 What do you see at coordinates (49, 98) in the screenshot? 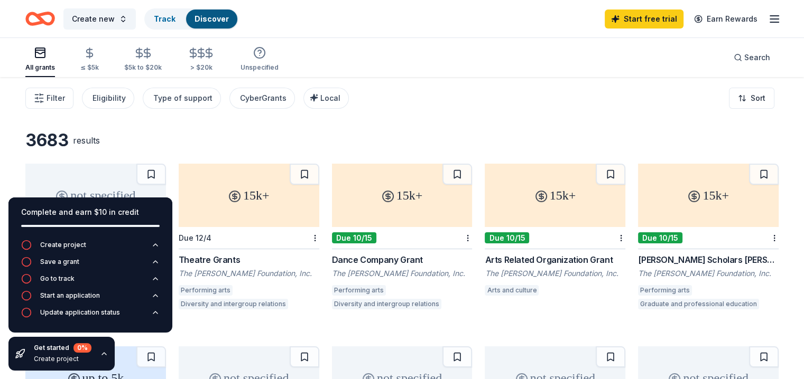
I see `button: Filter` at bounding box center [49, 98].